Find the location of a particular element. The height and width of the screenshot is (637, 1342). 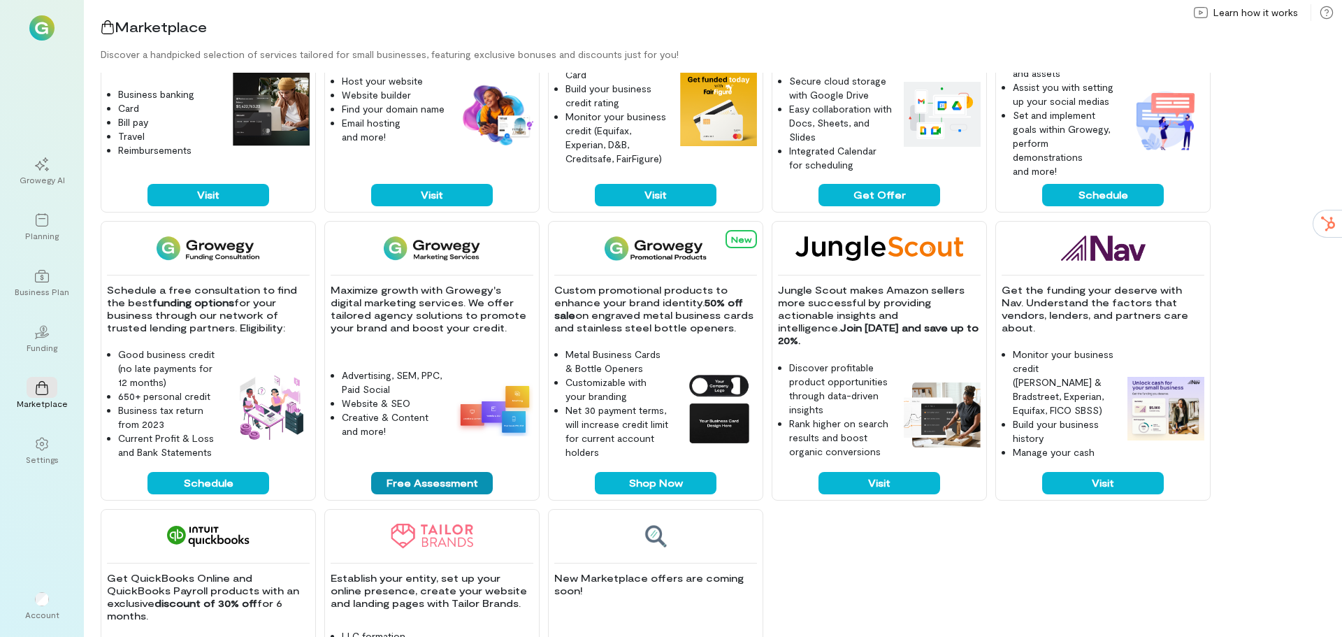

li: Net 30 payment terms, will increase credit limit for current account holders is located at coordinates (617, 431).